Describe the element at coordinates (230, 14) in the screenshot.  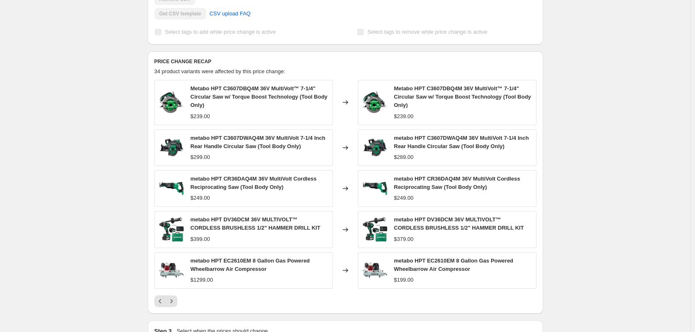
I see `a: CSV upload FAQ` at that location.